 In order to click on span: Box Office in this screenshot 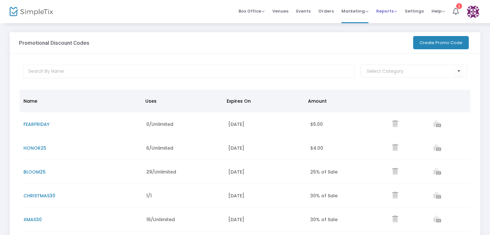, I will do `click(251, 11)`.